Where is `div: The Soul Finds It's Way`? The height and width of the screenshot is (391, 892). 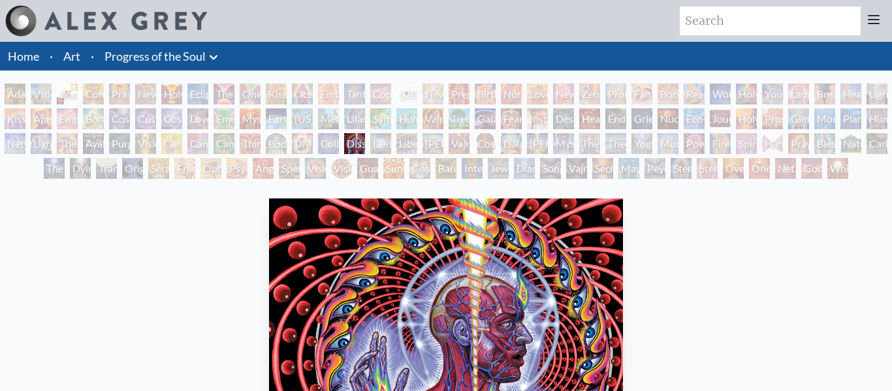
div: The Soul Finds It's Way is located at coordinates (54, 168).